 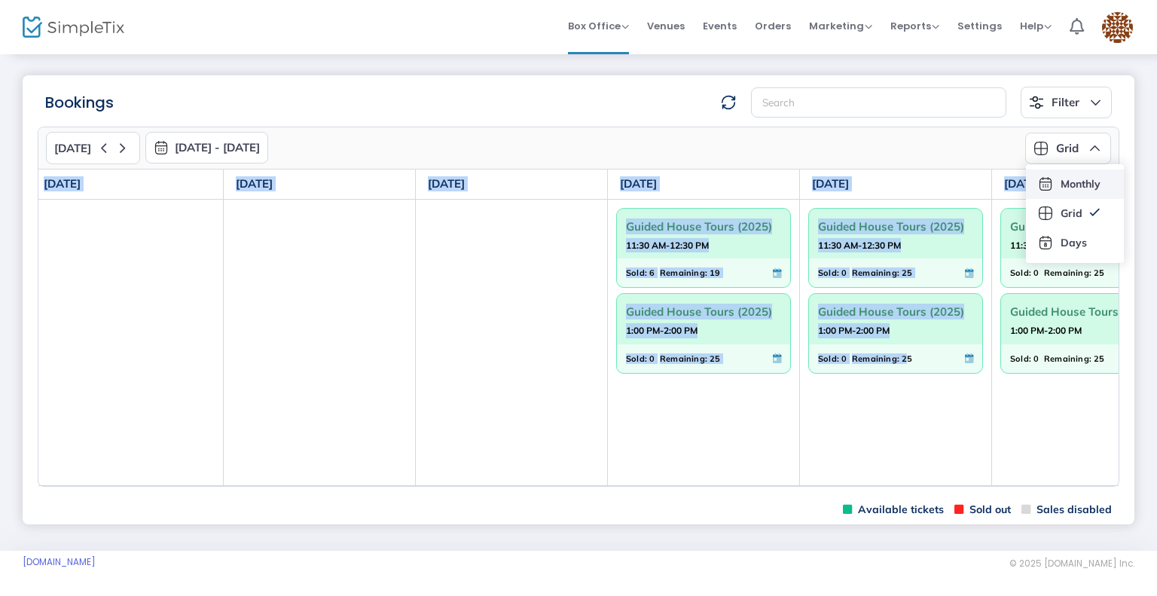 I want to click on button: Grid, so click(x=1068, y=148).